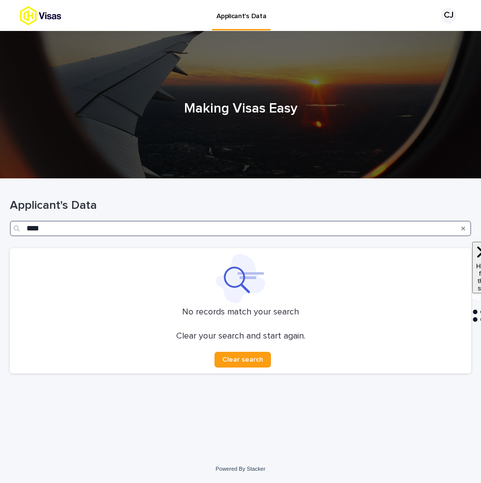 The height and width of the screenshot is (483, 481). Describe the element at coordinates (242, 359) in the screenshot. I see `button: Clear search` at that location.